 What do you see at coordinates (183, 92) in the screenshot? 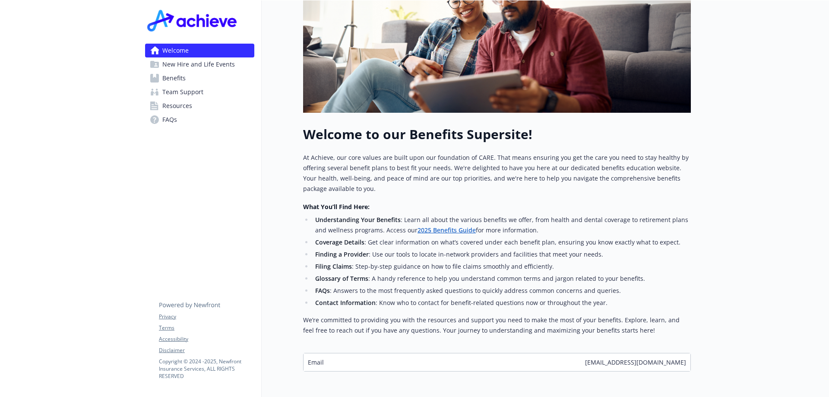
I see `span: Team Support` at bounding box center [183, 92].